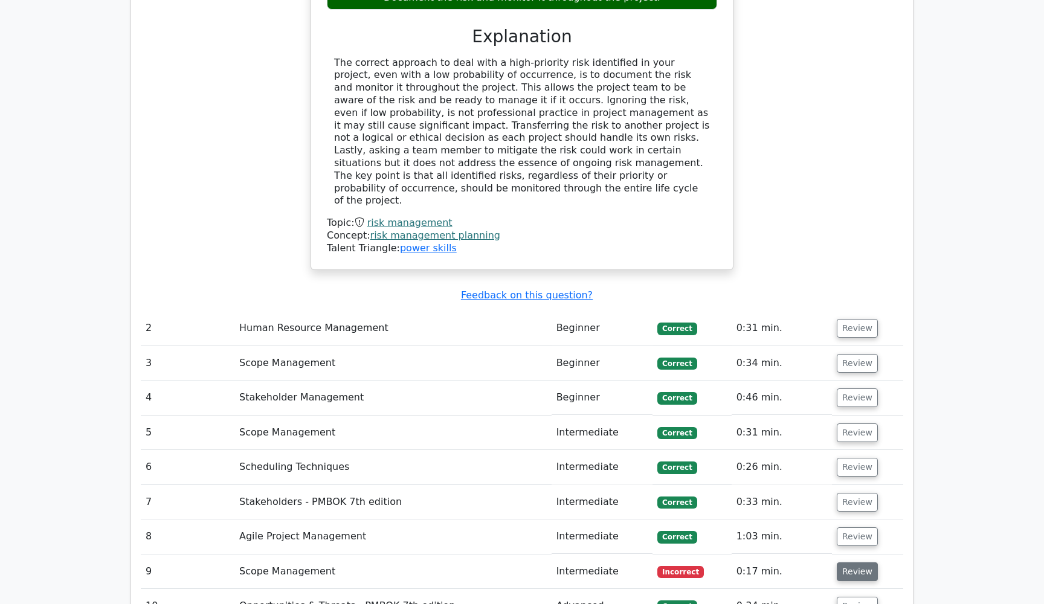  I want to click on td: 6, so click(187, 467).